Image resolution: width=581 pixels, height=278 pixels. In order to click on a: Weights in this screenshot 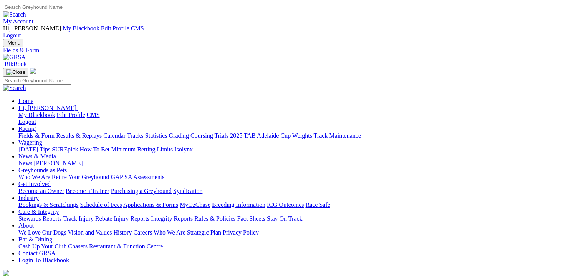, I will do `click(302, 135)`.